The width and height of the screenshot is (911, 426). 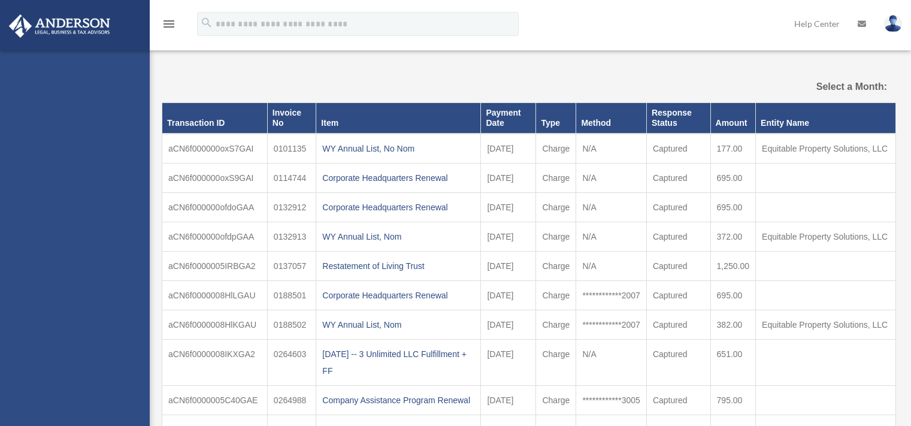 I want to click on td: aCN6f000000ofdpGAA, so click(x=215, y=236).